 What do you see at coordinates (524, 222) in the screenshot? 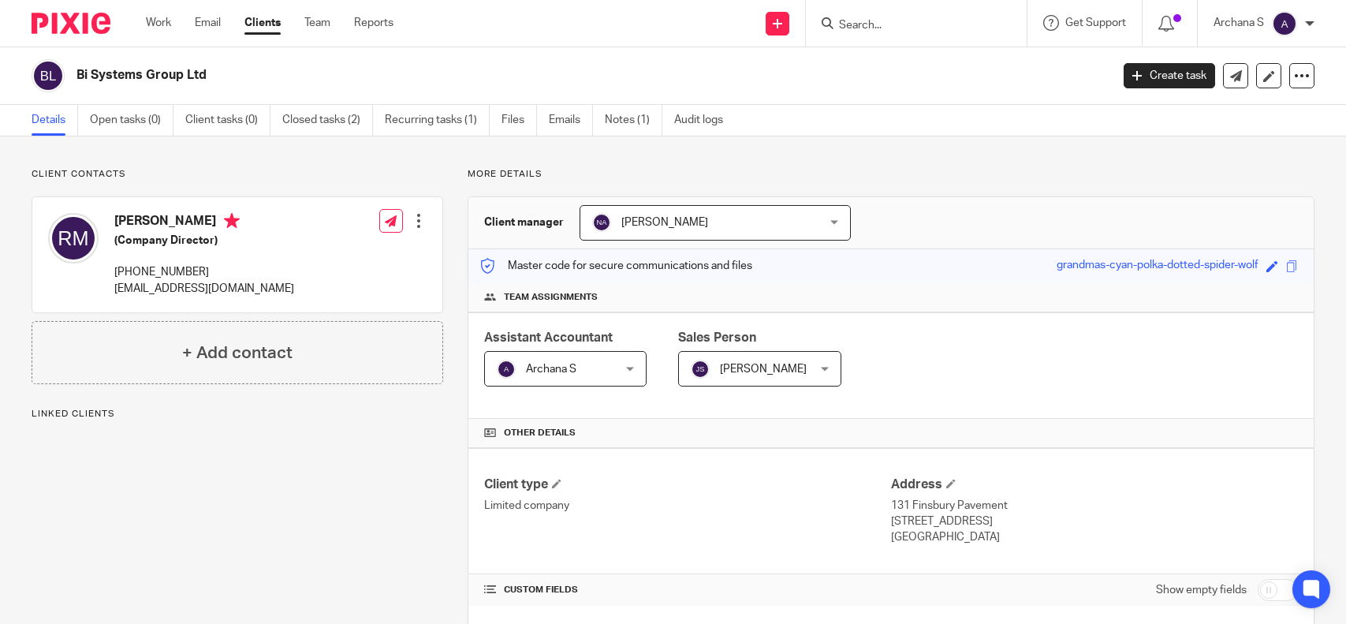
I see `h3: Client manager` at bounding box center [524, 222].